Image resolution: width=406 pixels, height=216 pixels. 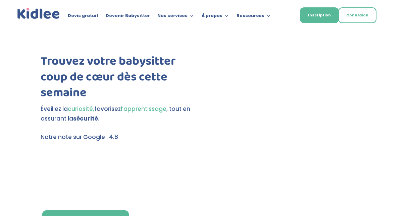 I want to click on img: Français, so click(x=285, y=16).